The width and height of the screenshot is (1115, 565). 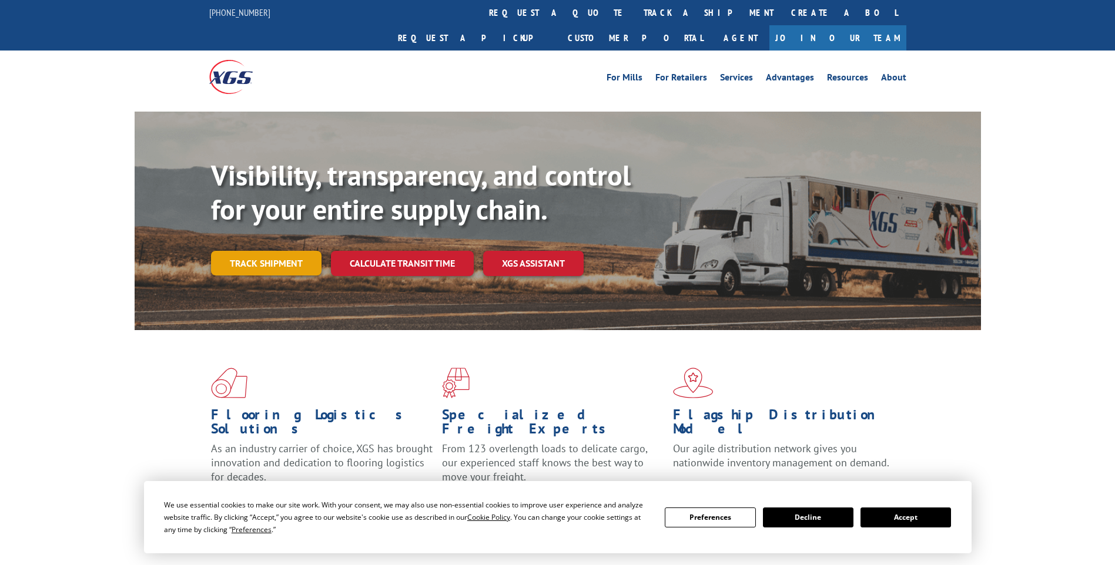 I want to click on span: Our agile distribution network gives you nationwide inventory management on demand., so click(x=781, y=456).